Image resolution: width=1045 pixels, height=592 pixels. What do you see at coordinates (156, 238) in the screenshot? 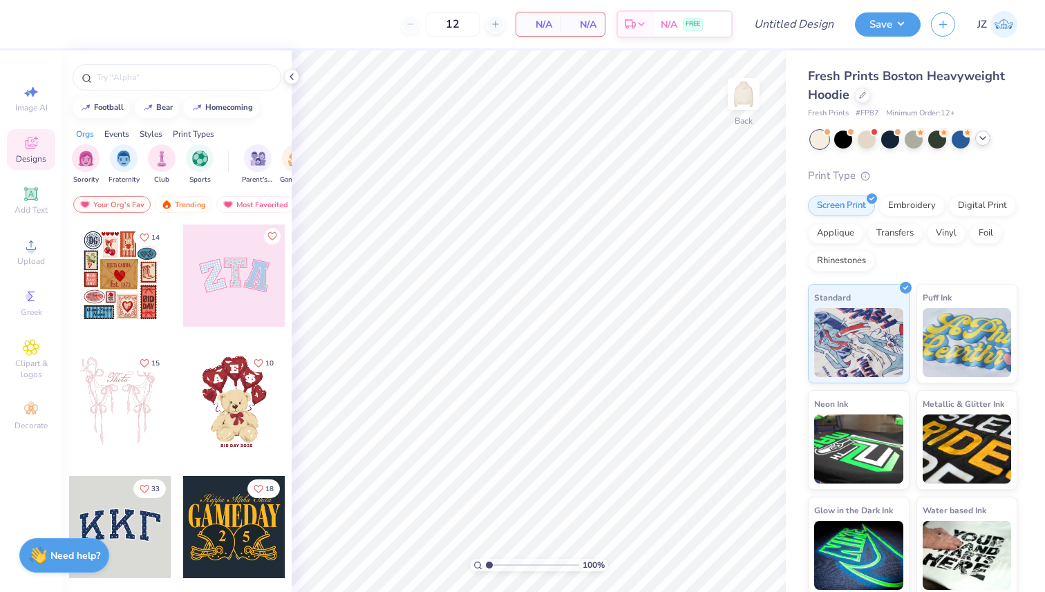
I see `span: 14` at bounding box center [156, 238].